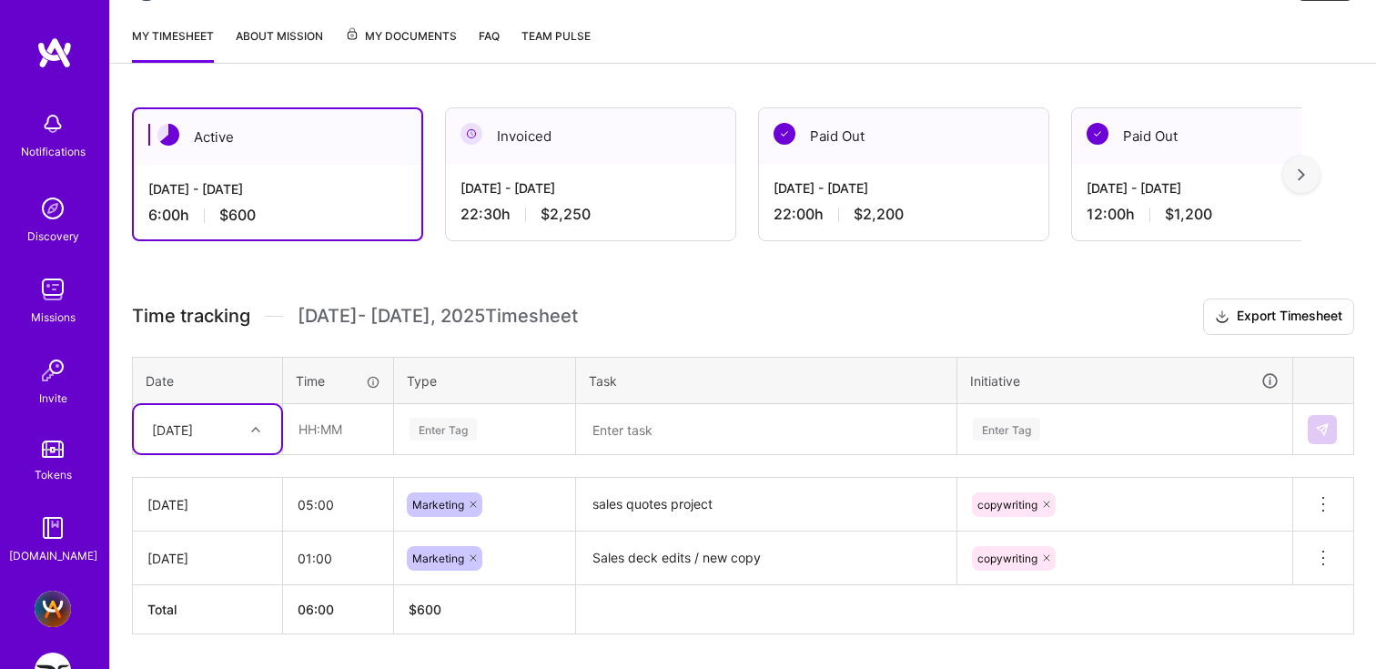 This screenshot has width=1376, height=669. Describe the element at coordinates (53, 474) in the screenshot. I see `div: Tokens` at that location.